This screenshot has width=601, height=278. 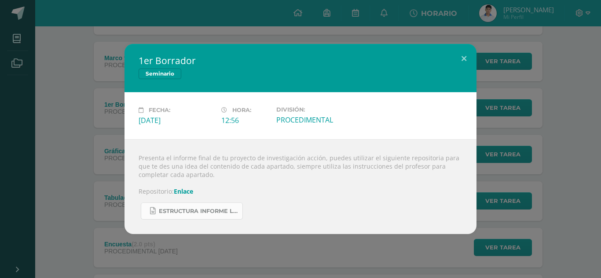 What do you see at coordinates (192, 211) in the screenshot?
I see `a: Estructura informe La Salle 2025.docx` at bounding box center [192, 211].